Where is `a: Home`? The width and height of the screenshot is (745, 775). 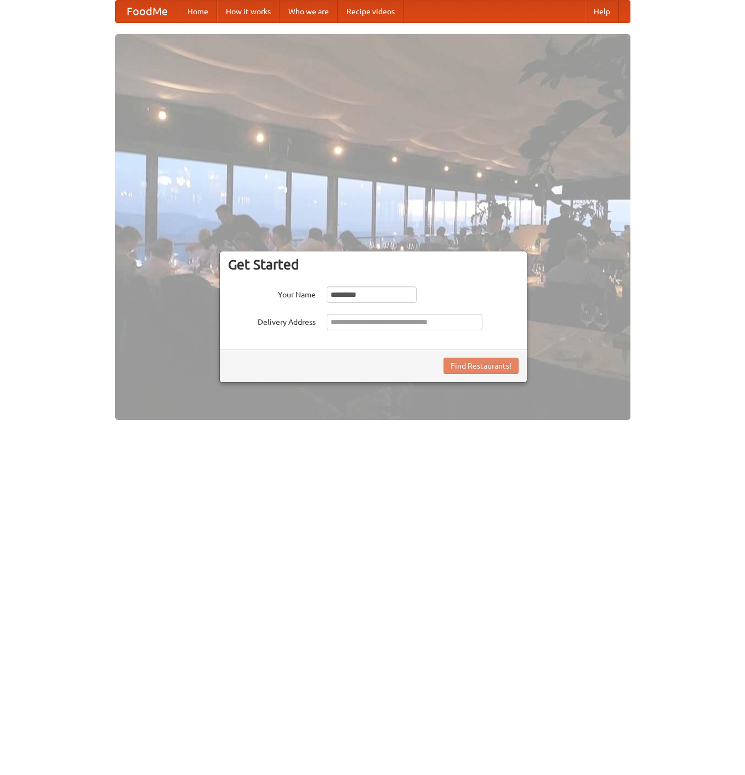 a: Home is located at coordinates (198, 12).